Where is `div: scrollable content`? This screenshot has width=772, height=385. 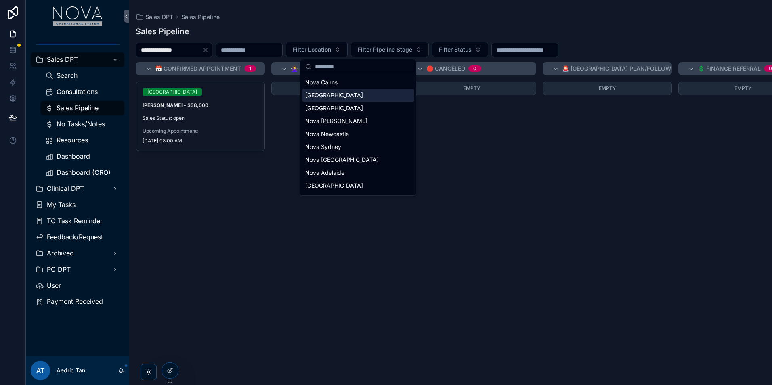
div: scrollable content is located at coordinates (78, 176).